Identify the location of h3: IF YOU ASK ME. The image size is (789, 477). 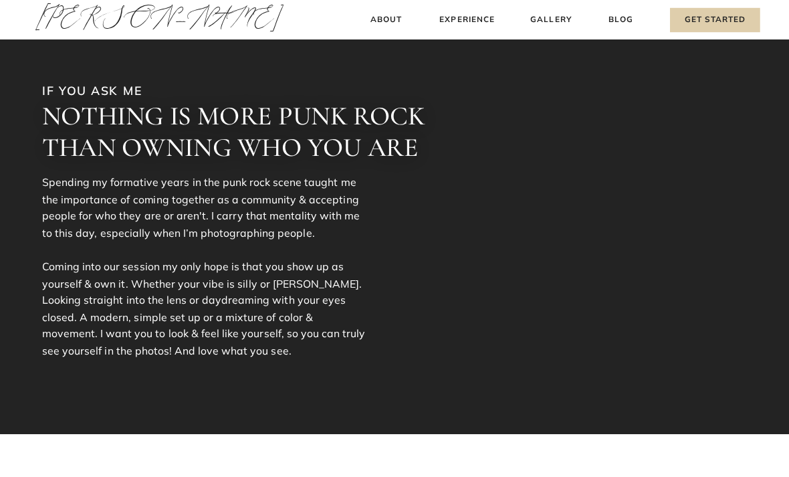
(94, 89).